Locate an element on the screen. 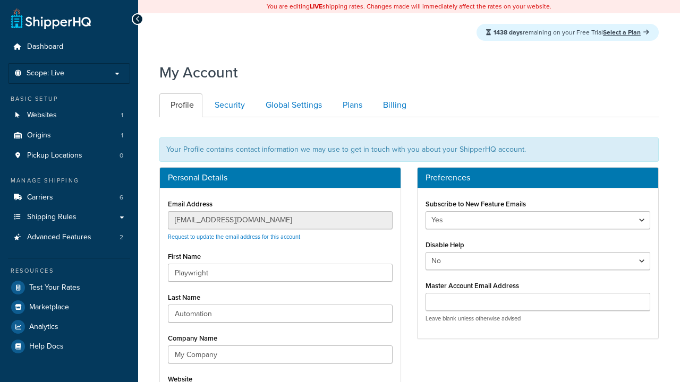 The height and width of the screenshot is (382, 680). h1: My Account is located at coordinates (199, 72).